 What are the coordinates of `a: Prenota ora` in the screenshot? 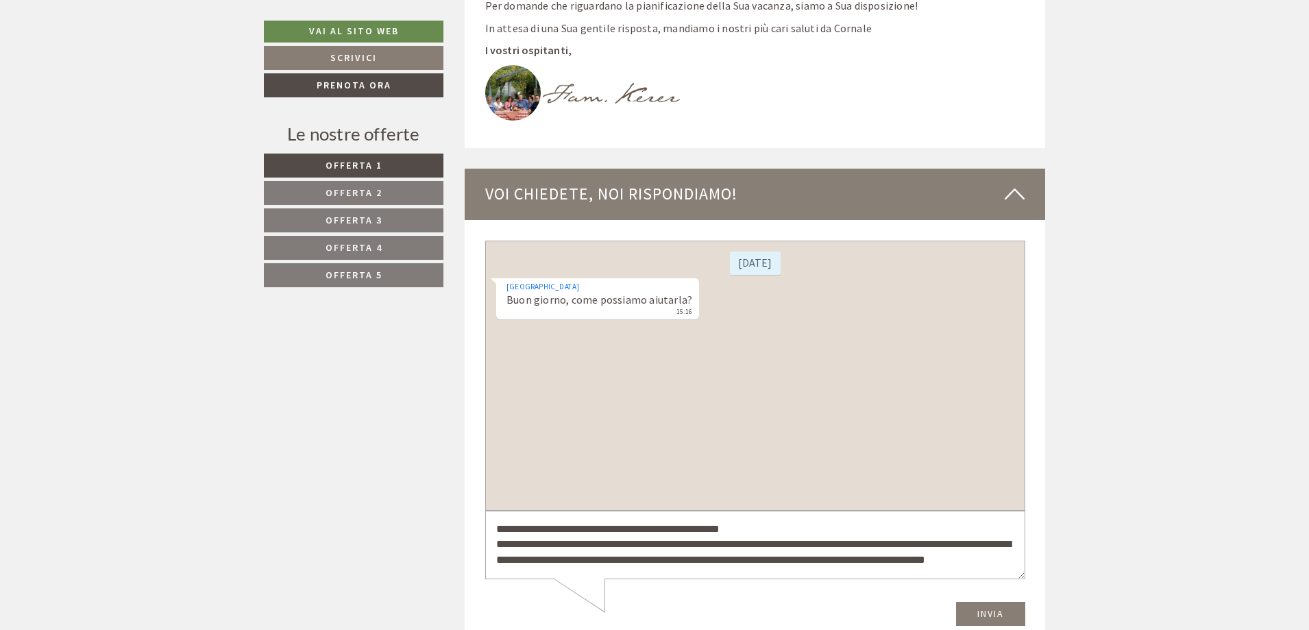 It's located at (354, 85).